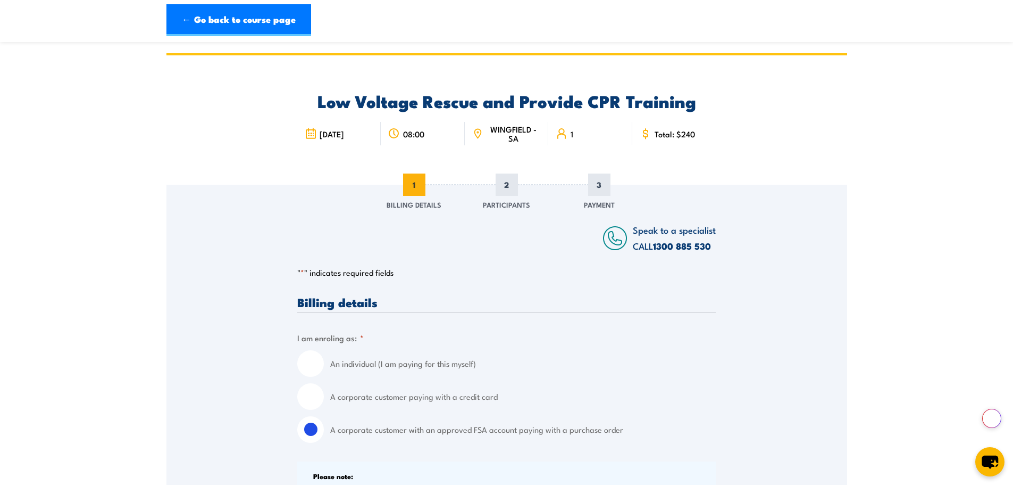 The height and width of the screenshot is (485, 1013). Describe the element at coordinates (523, 396) in the screenshot. I see `label: A corporate customer paying with a credit card` at that location.